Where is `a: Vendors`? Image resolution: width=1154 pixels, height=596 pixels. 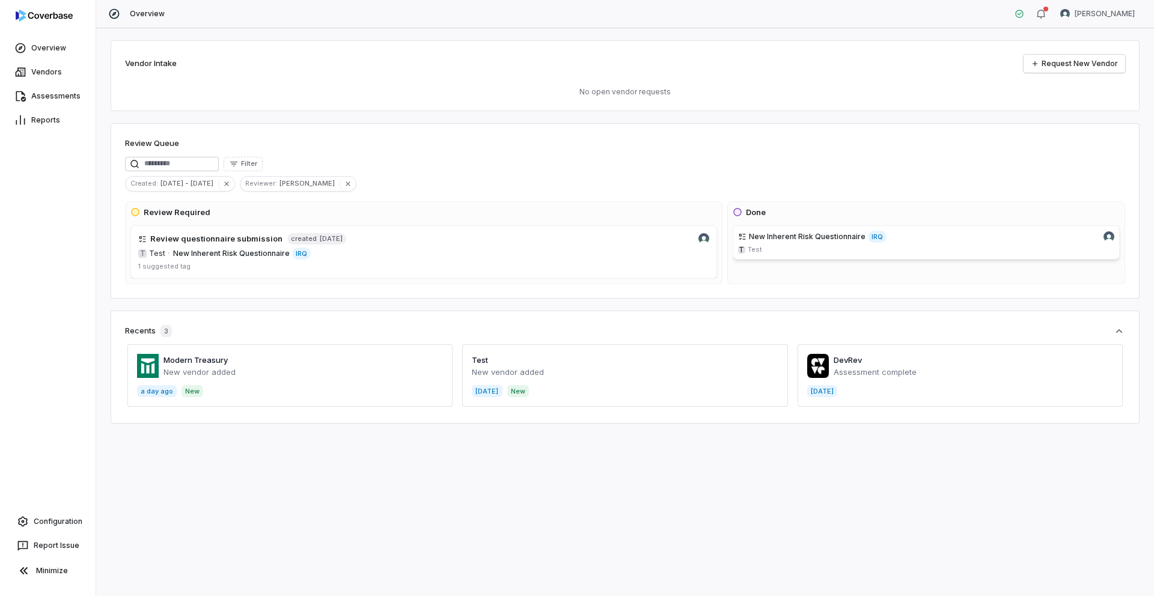
a: Vendors is located at coordinates (47, 72).